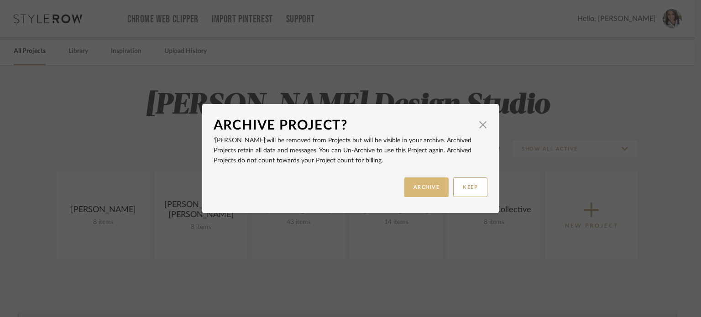  Describe the element at coordinates (350, 125) in the screenshot. I see `dialog-header: Archive Project?` at that location.